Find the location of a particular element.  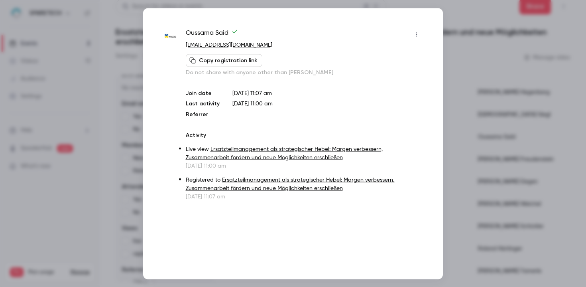

p: Live view is located at coordinates (304, 153).